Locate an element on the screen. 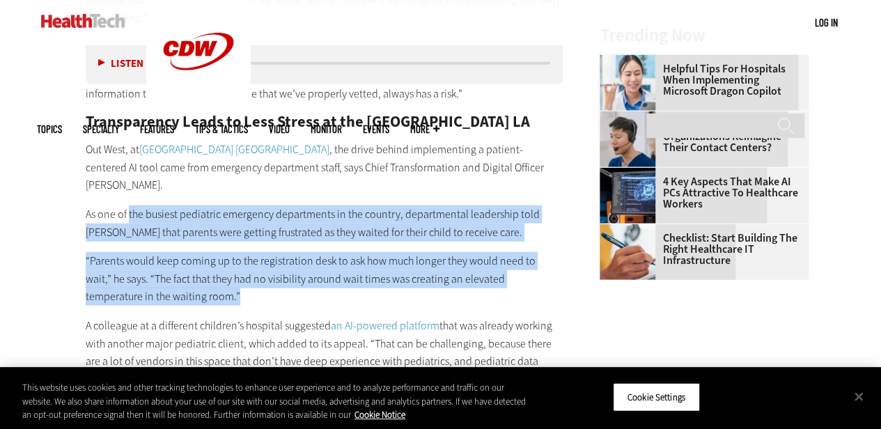  a: Log in is located at coordinates (826, 22).